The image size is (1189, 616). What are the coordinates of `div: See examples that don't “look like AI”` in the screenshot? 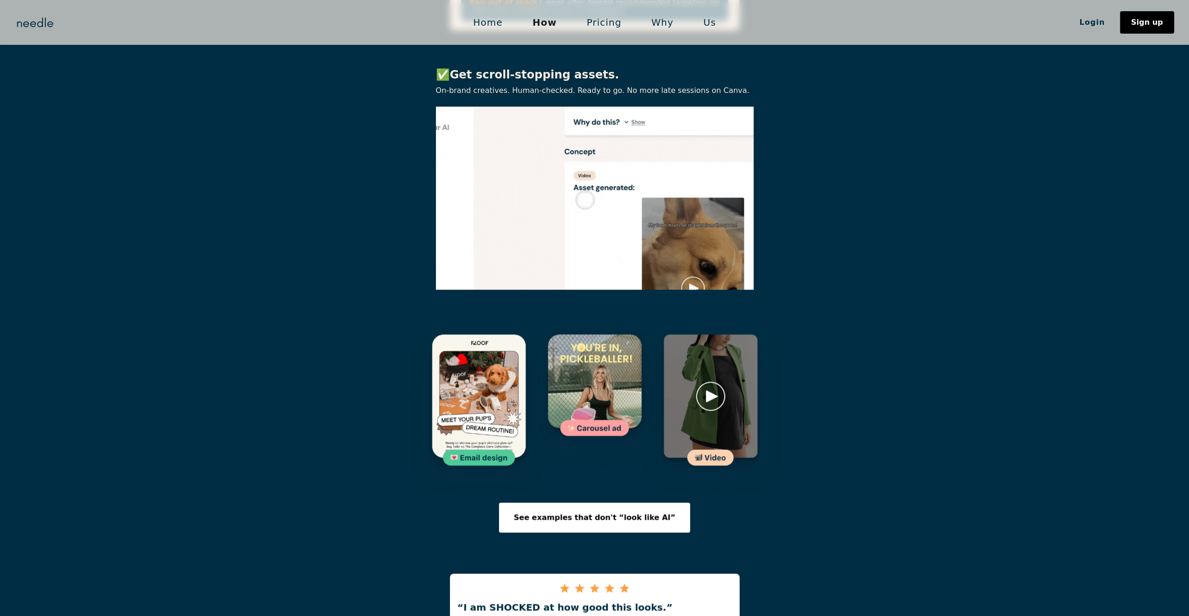 It's located at (595, 518).